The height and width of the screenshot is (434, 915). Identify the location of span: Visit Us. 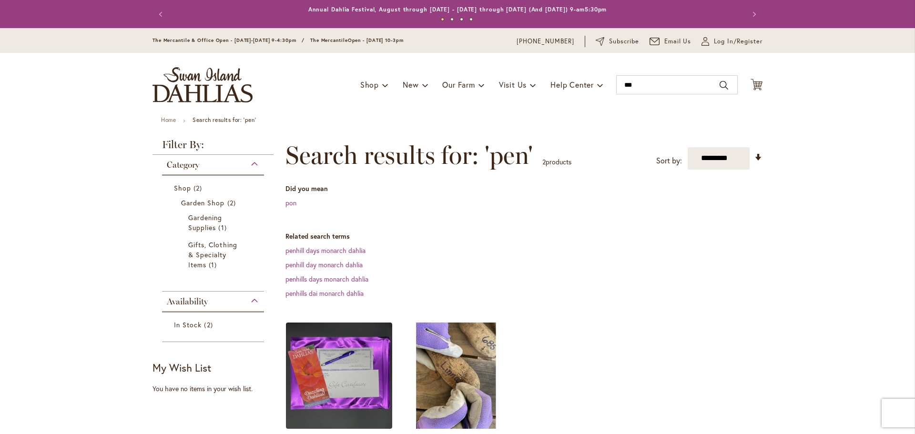
(513, 84).